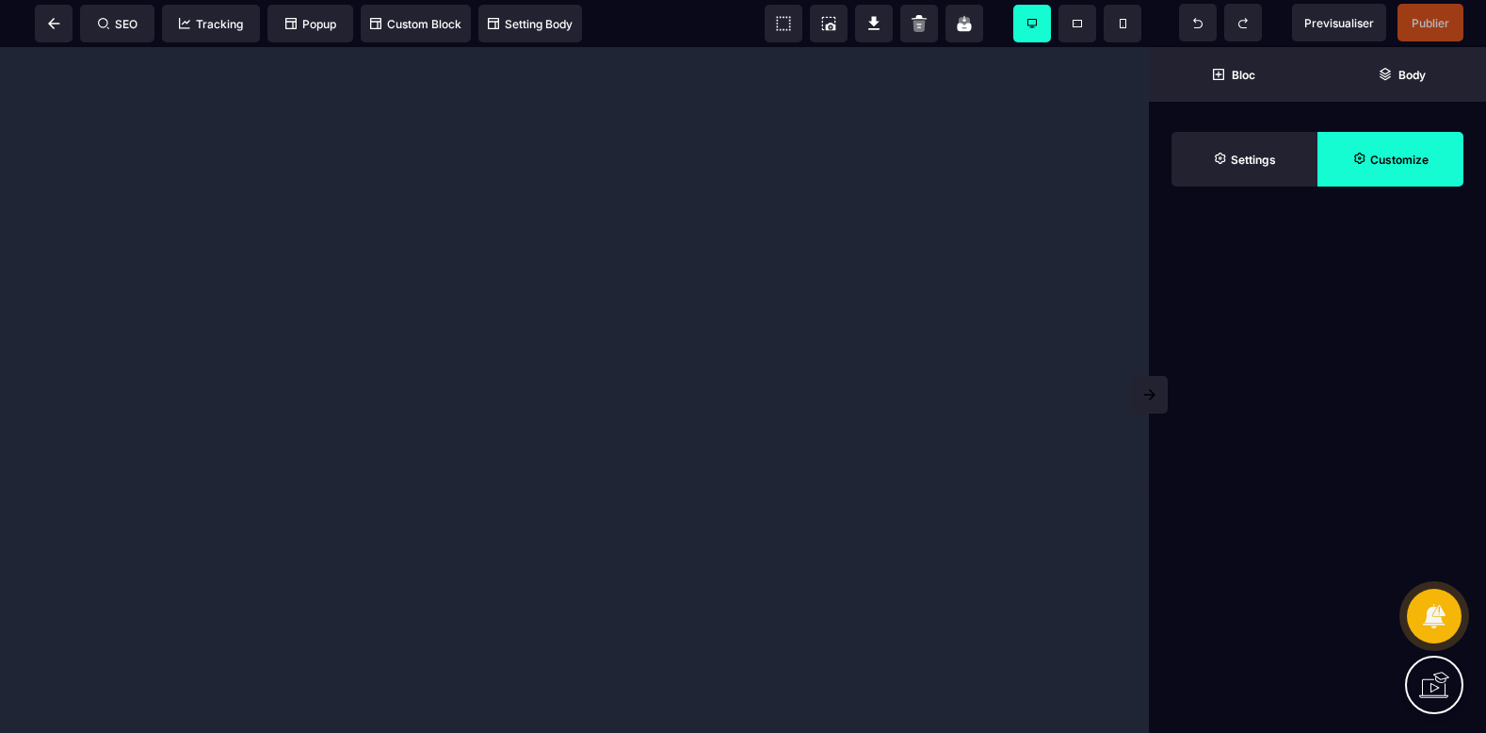 The width and height of the screenshot is (1486, 733). Describe the element at coordinates (1390, 159) in the screenshot. I see `span: Open Style Manager` at that location.